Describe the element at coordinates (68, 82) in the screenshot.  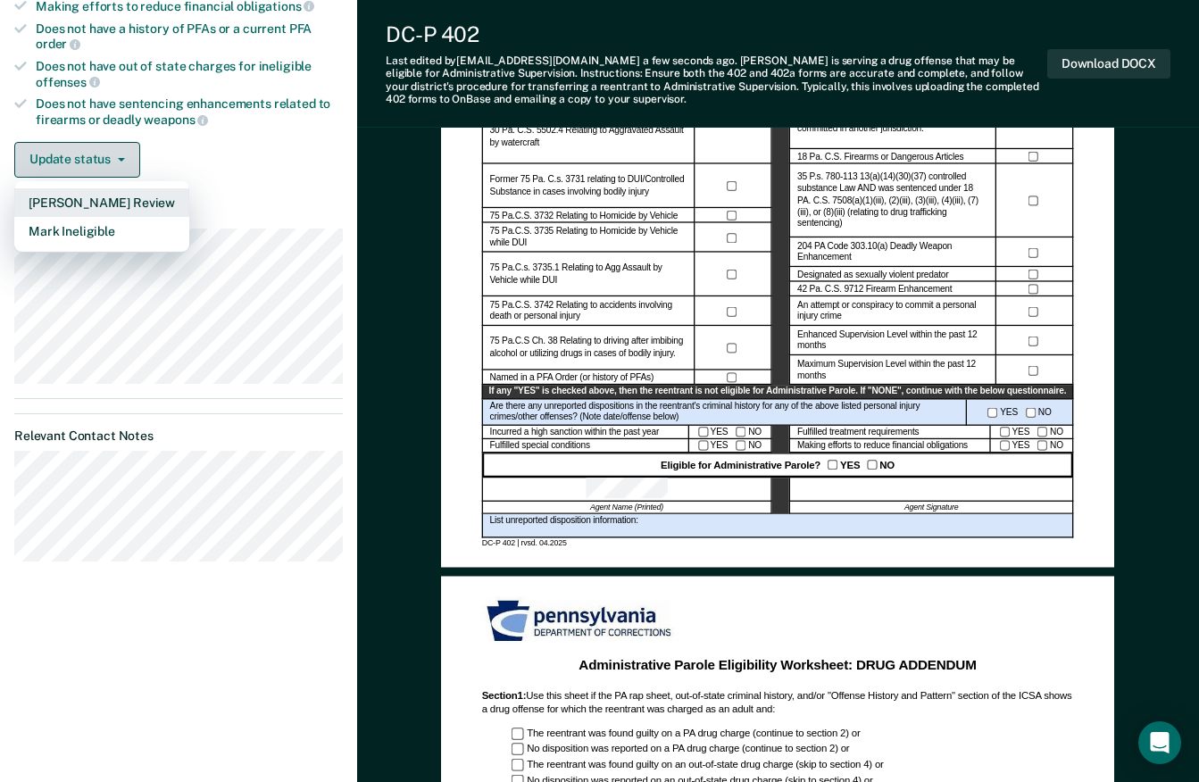
I see `span: offenses` at that location.